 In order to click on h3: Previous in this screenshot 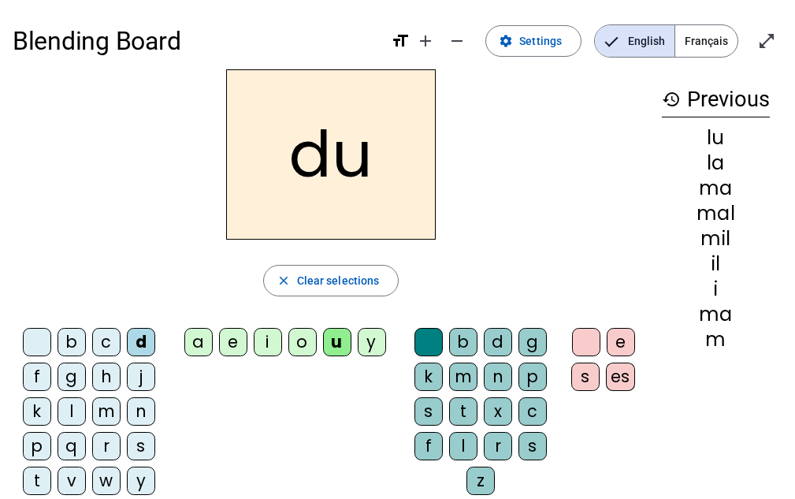, I will do `click(716, 99)`.